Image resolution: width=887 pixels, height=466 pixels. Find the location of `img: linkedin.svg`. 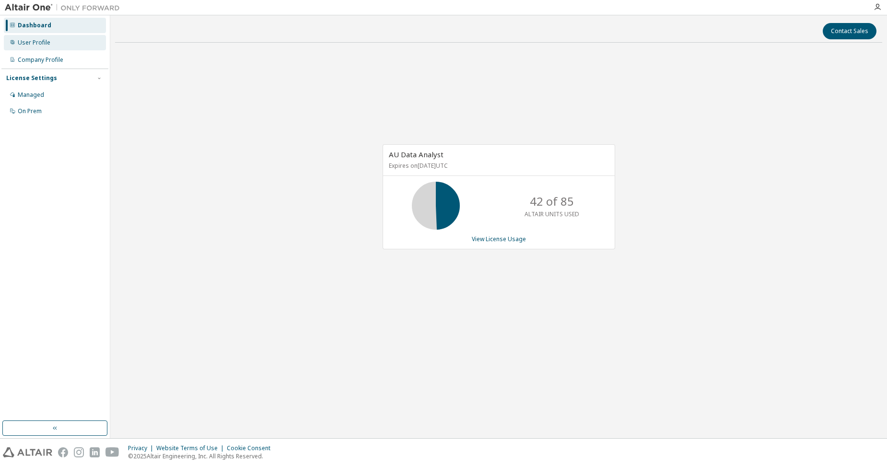

img: linkedin.svg is located at coordinates (94, 452).